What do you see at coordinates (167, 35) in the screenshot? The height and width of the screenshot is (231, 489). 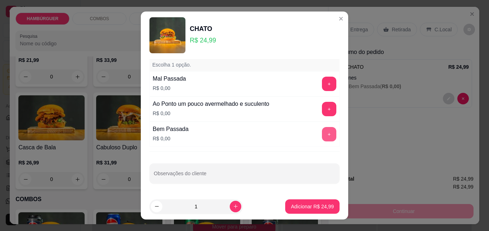 I see `img: product-image` at bounding box center [167, 35].